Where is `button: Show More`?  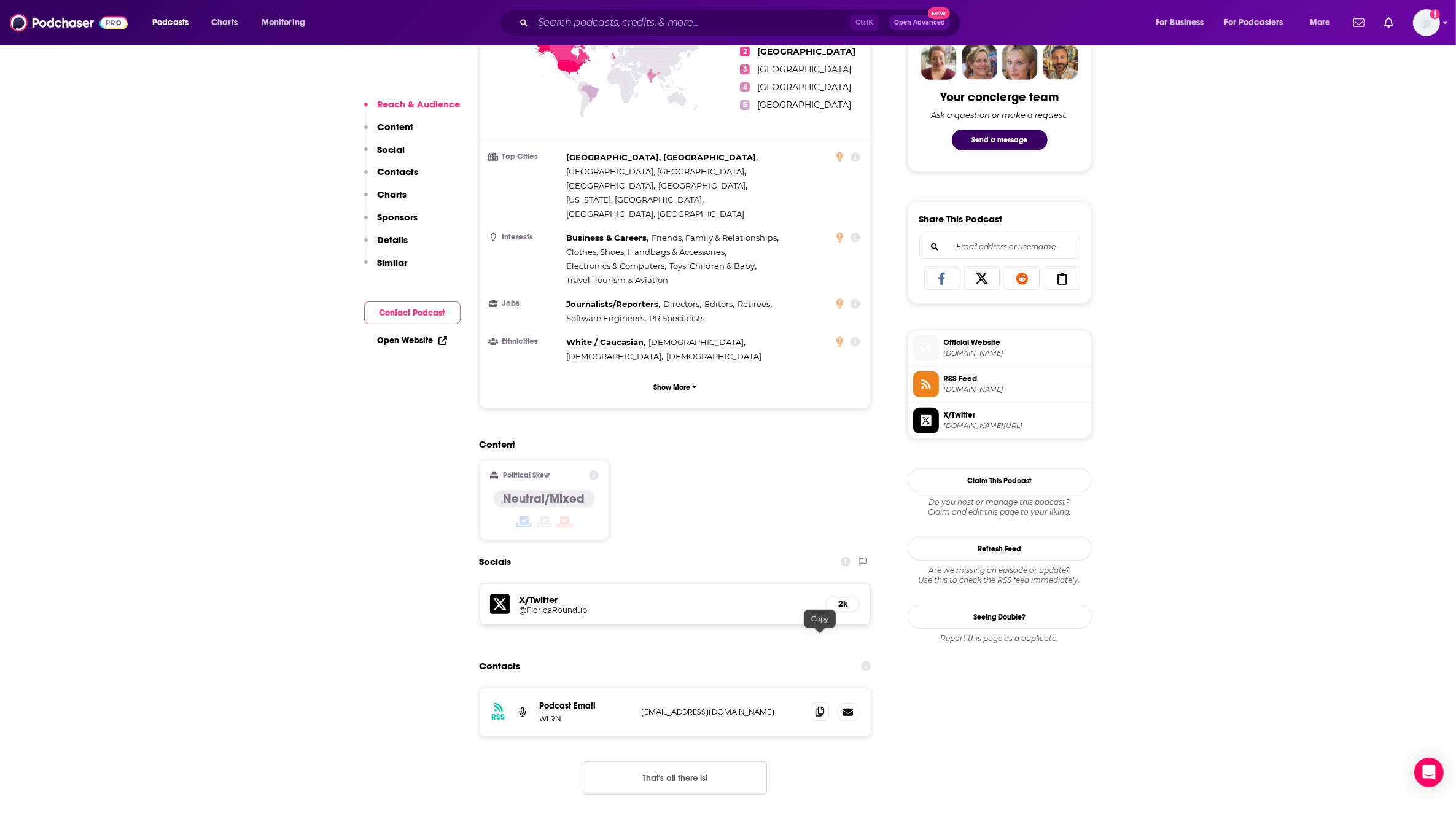
button: Show More is located at coordinates (676, 387).